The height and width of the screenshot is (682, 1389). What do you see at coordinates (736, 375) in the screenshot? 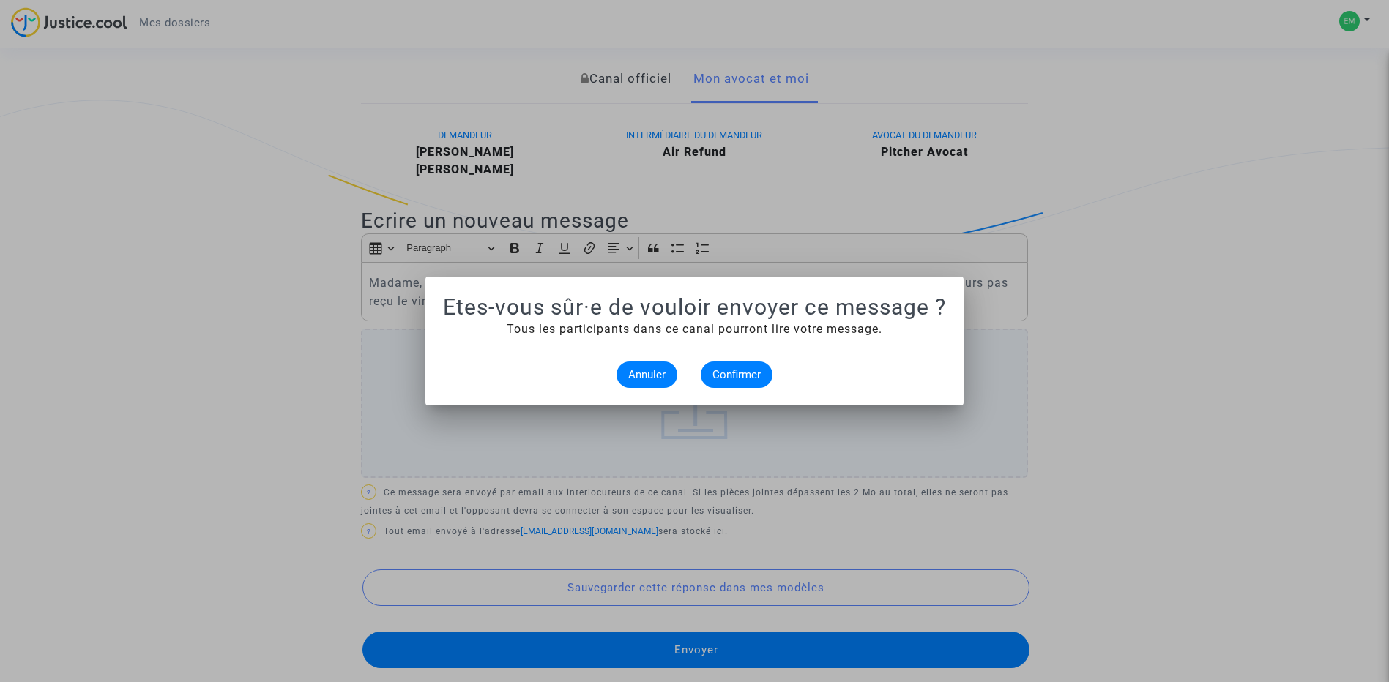
I see `button: Confirmer` at bounding box center [736, 375].